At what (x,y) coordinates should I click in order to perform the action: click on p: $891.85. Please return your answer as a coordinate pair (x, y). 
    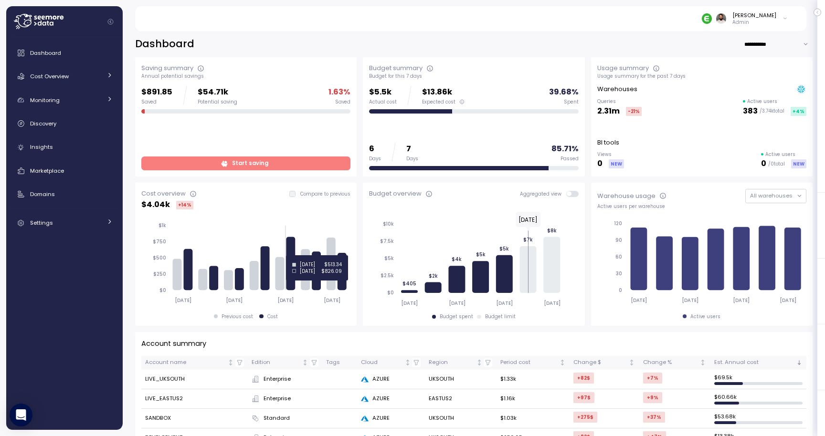
    Looking at the image, I should click on (157, 92).